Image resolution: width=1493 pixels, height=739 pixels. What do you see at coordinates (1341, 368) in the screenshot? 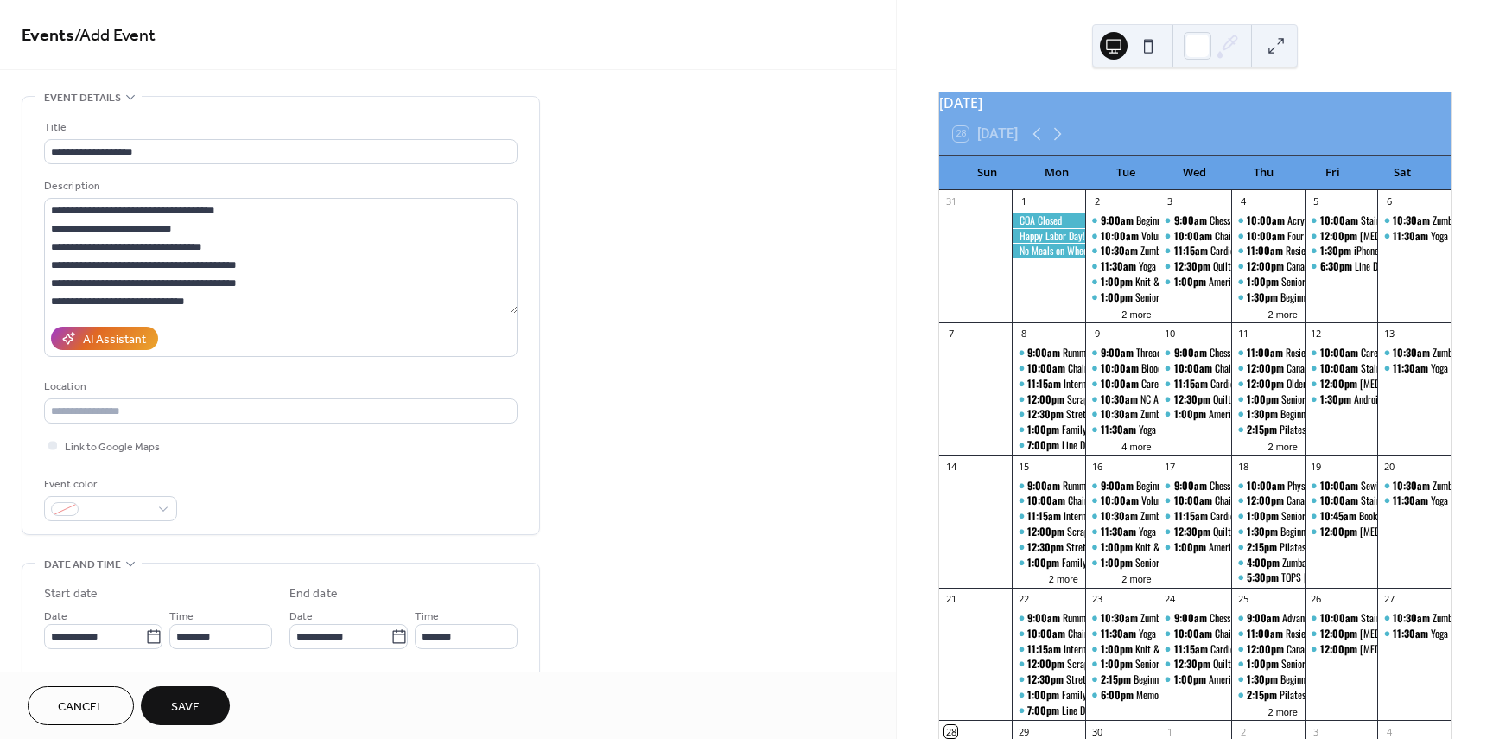
I see `div: Stained Glass Class` at bounding box center [1341, 368].